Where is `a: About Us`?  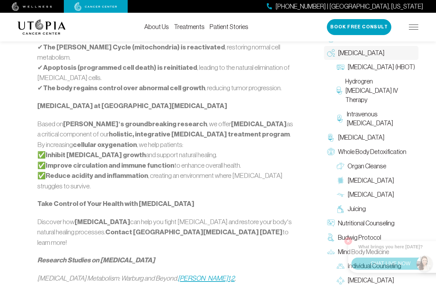
a: About Us is located at coordinates (156, 27).